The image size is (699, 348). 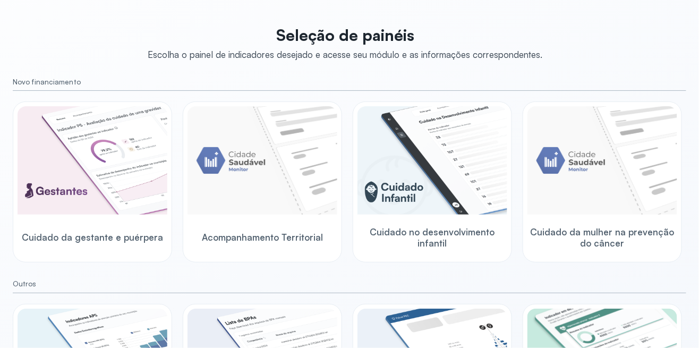 What do you see at coordinates (432, 160) in the screenshot?
I see `img: child-development.png` at bounding box center [432, 160].